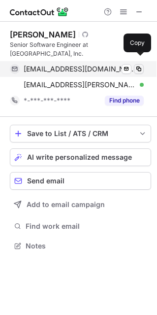 This screenshot has height=315, width=157. Describe the element at coordinates (80, 134) in the screenshot. I see `button: save-profile-one-click` at that location.